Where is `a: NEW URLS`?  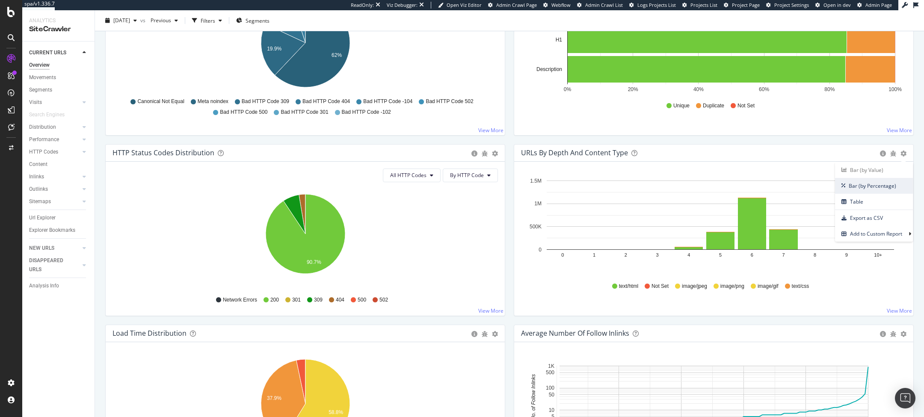
a: NEW URLS is located at coordinates (54, 248).